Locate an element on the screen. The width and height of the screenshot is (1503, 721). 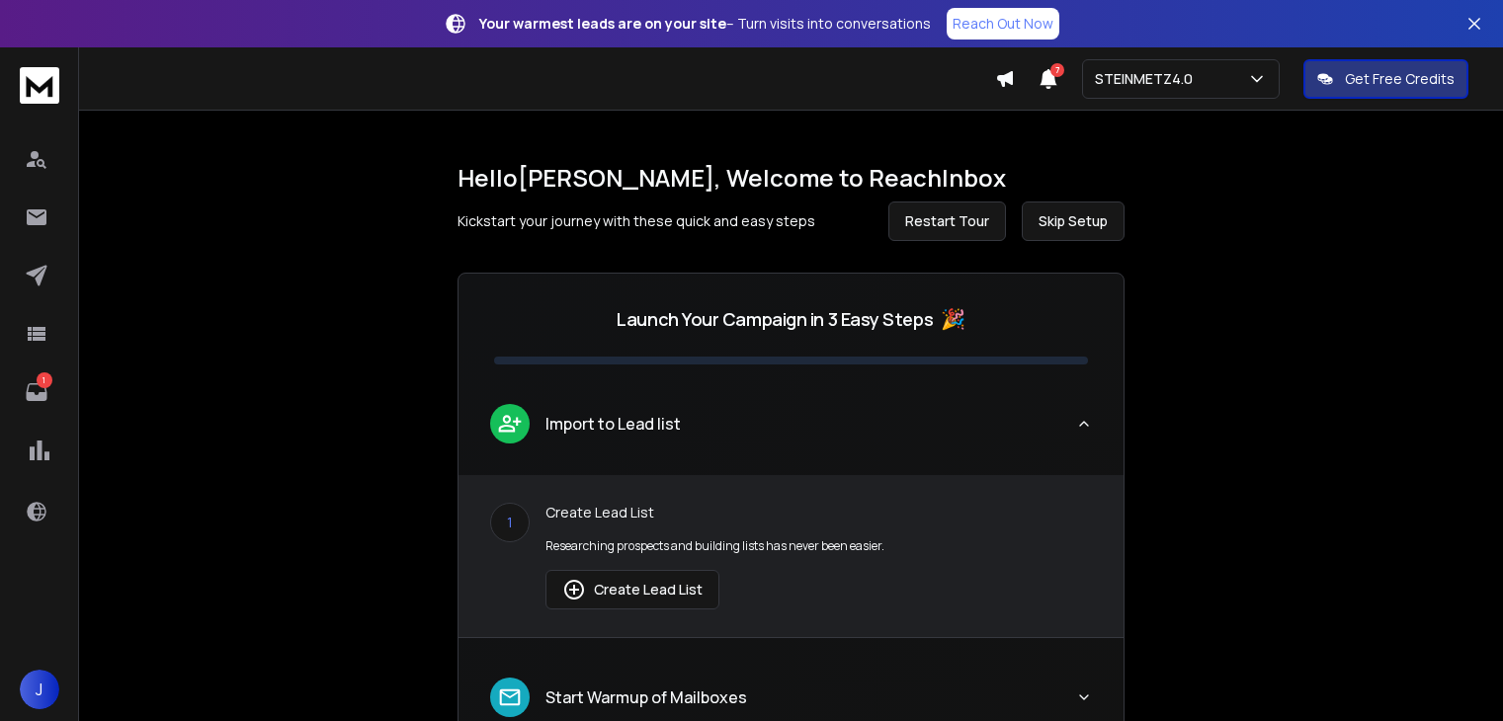
a: 1 is located at coordinates (37, 392).